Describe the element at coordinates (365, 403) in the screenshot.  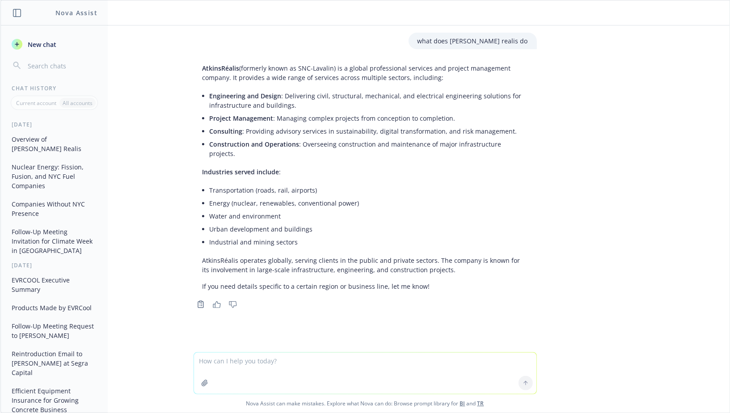
I see `span: Nova Assist can make mistakes. Explore what Nova can do: Browse prompt library for and` at that location.